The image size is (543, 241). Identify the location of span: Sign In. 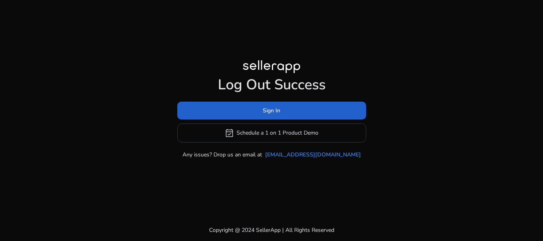
(271, 110).